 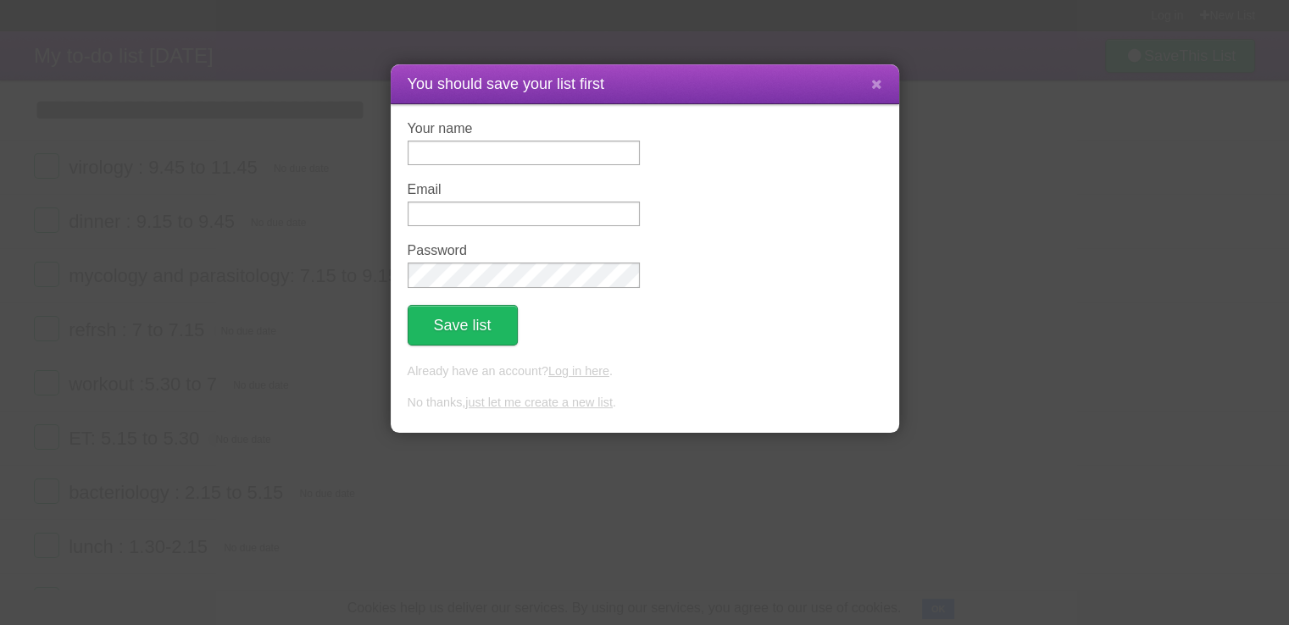 What do you see at coordinates (645, 84) in the screenshot?
I see `h1: You should save your list first` at bounding box center [645, 84].